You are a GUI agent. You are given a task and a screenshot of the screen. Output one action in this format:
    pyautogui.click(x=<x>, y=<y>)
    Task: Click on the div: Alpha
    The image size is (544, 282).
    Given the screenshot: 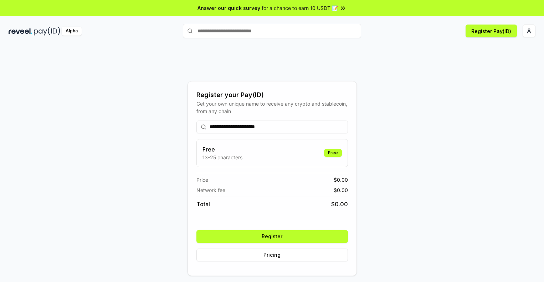 What is the action you would take?
    pyautogui.click(x=72, y=31)
    